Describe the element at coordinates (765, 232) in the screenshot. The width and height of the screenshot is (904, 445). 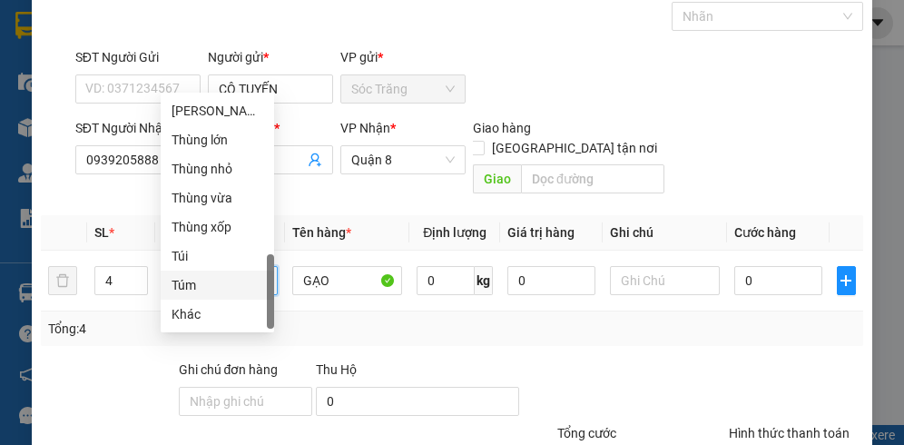
I see `span: Cước hàng` at that location.